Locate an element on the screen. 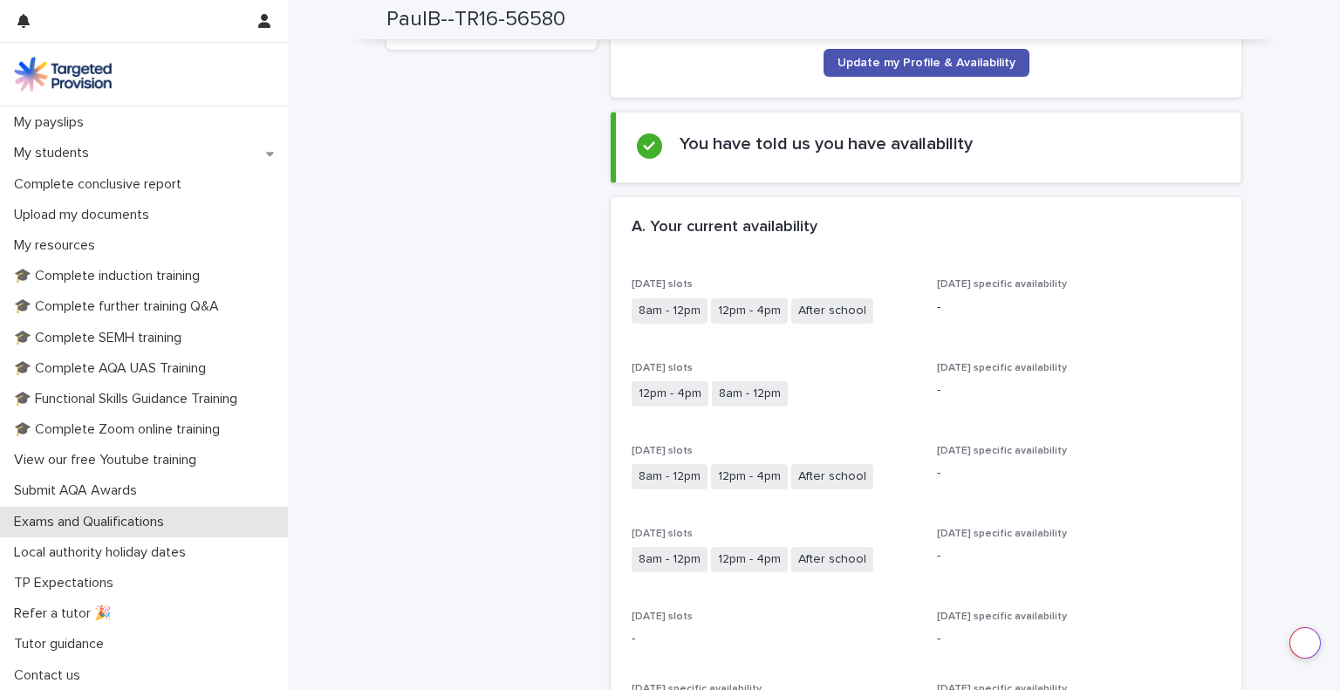 Image resolution: width=1340 pixels, height=690 pixels. a: Update my Profile & Availability is located at coordinates (926, 63).